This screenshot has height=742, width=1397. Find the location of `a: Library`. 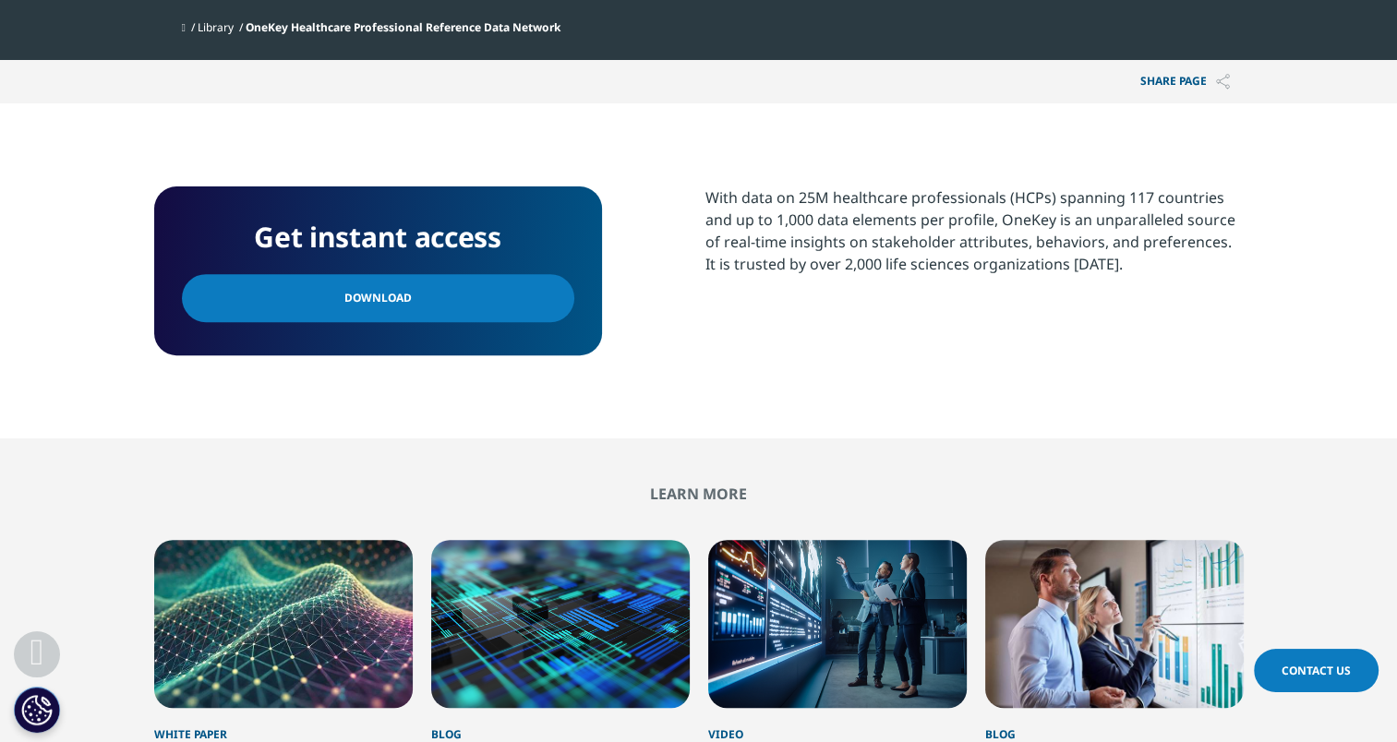

a: Library is located at coordinates (215, 27).